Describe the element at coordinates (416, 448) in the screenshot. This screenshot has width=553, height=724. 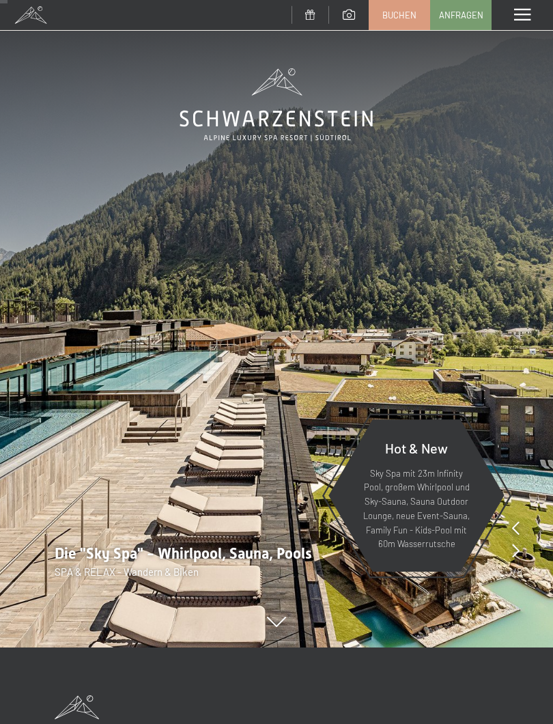
I see `span: Hot & New` at that location.